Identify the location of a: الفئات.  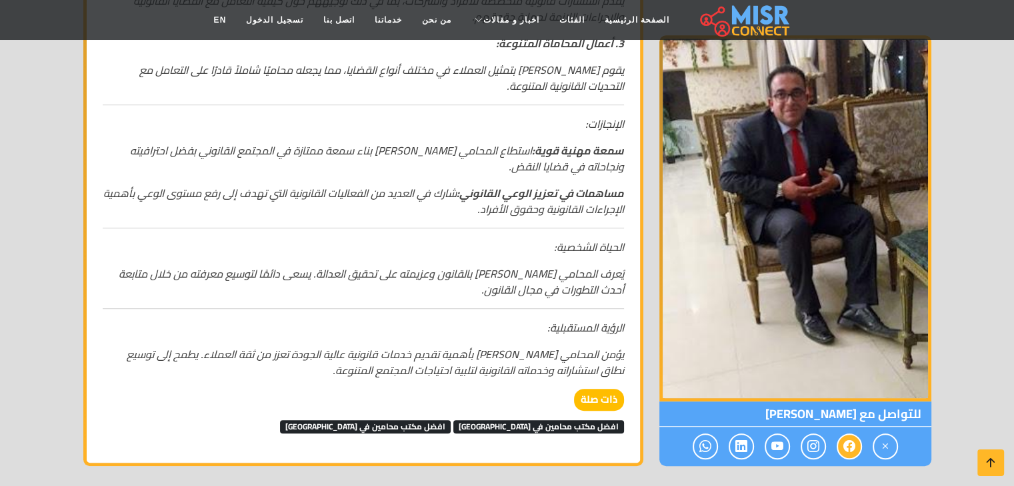
(572, 20).